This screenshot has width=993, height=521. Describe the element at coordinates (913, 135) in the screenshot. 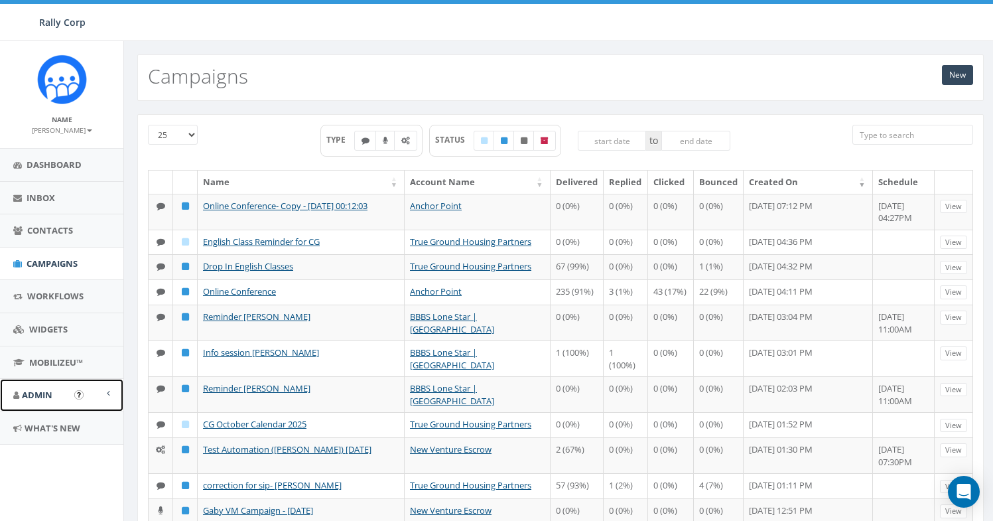

I see `input: Type to search` at that location.